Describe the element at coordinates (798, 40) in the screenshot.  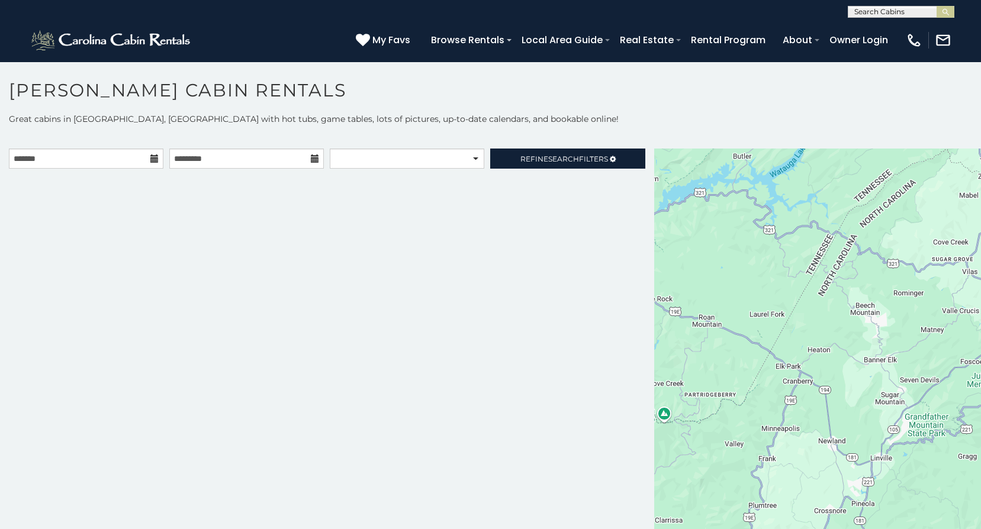
I see `a: About` at that location.